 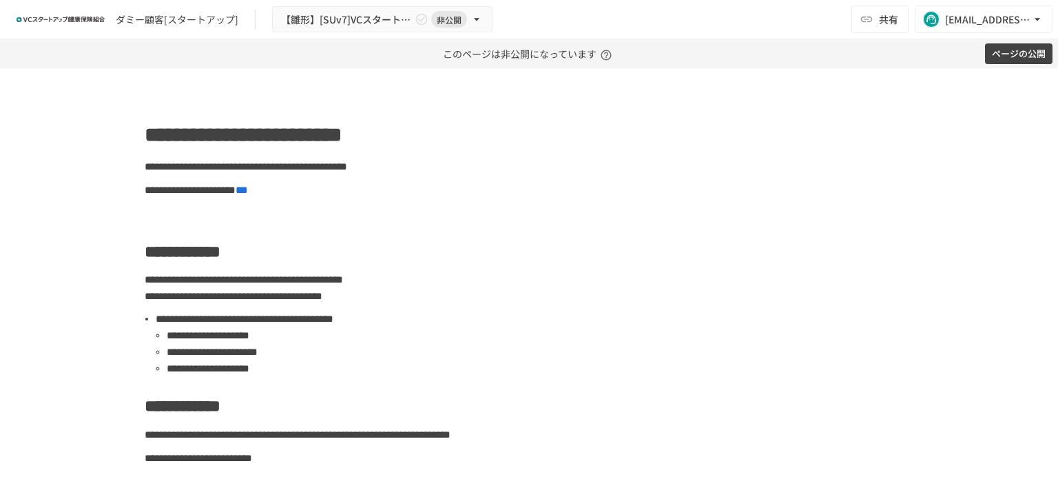 I want to click on span: 【雛形】[SUv7]VCスタートアップ健保への加入申請手続き, so click(x=347, y=19).